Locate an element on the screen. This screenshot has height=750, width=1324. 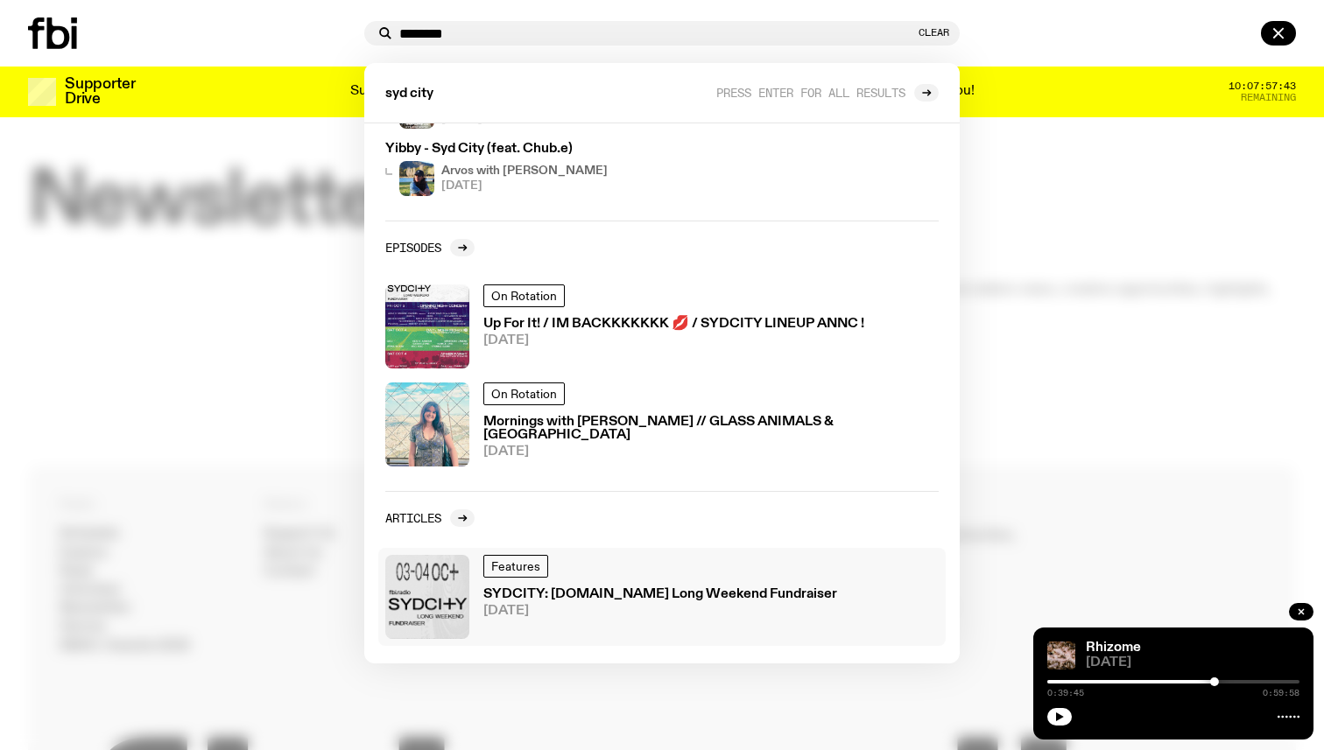
h3: Up For It! / IM BACKKKKKKK 💋 / SYDCITY LINEUP ANNC ! is located at coordinates (673, 324).